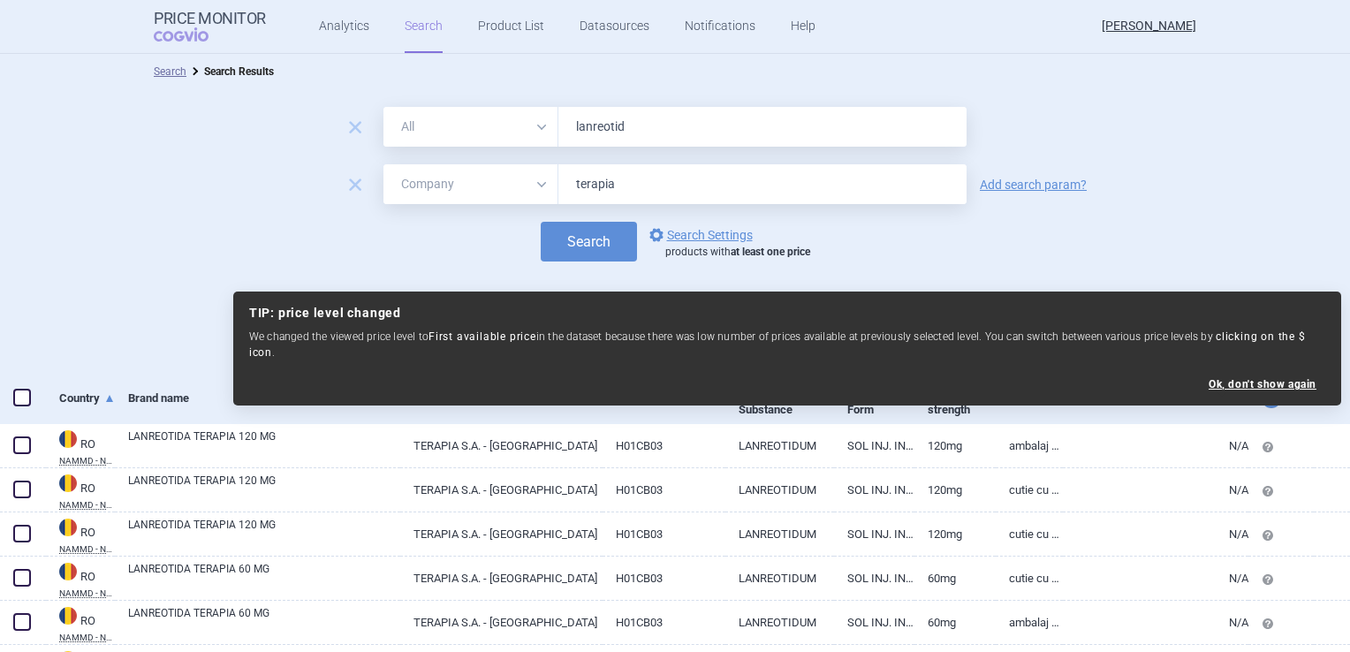 The width and height of the screenshot is (1350, 652). Describe the element at coordinates (482, 337) in the screenshot. I see `strong: First available price` at that location.